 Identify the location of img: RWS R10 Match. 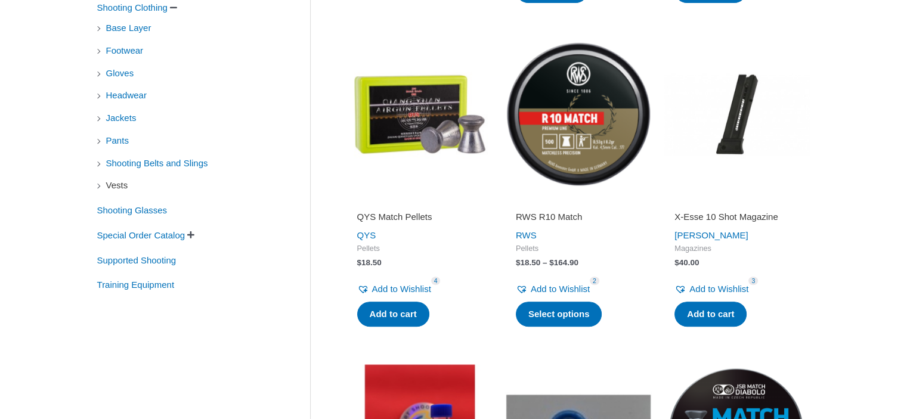
(578, 114).